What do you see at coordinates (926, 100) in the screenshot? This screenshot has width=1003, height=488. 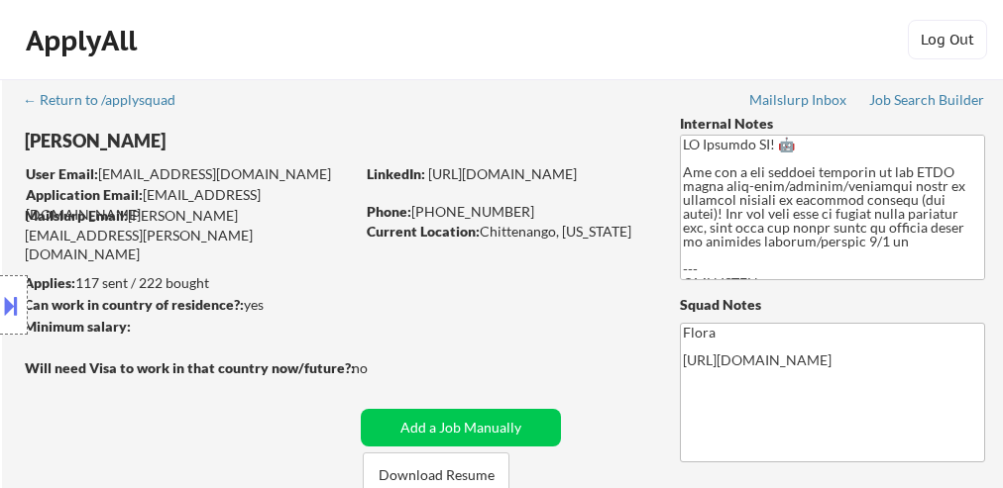 I see `div: Job Search Builder` at bounding box center [926, 100].